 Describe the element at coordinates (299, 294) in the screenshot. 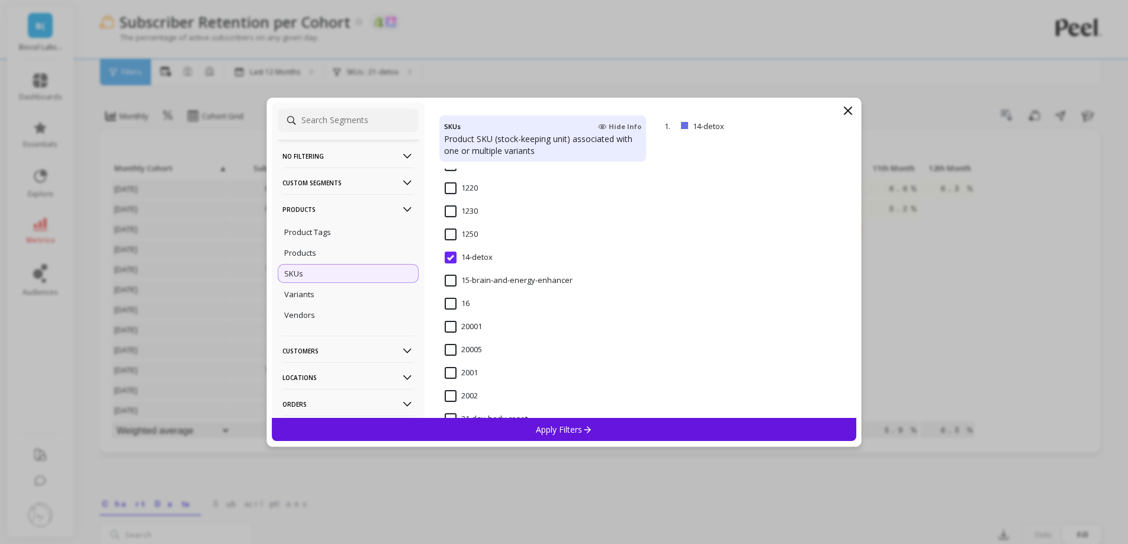

I see `p: Variants` at that location.